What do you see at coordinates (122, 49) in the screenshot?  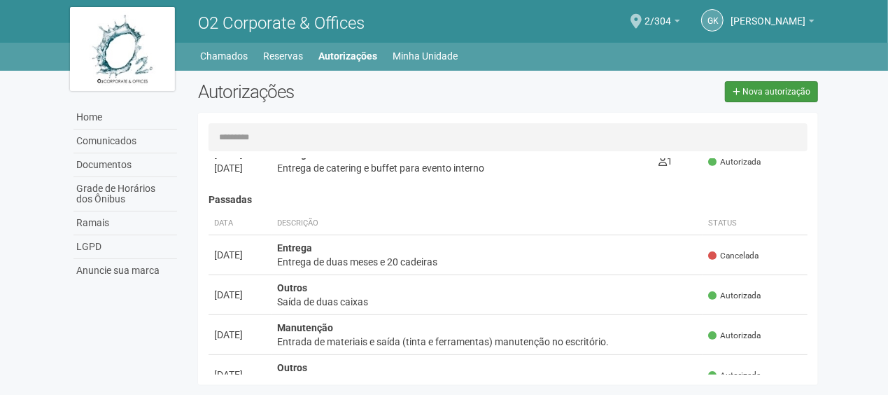 I see `img: logo.jpg` at bounding box center [122, 49].